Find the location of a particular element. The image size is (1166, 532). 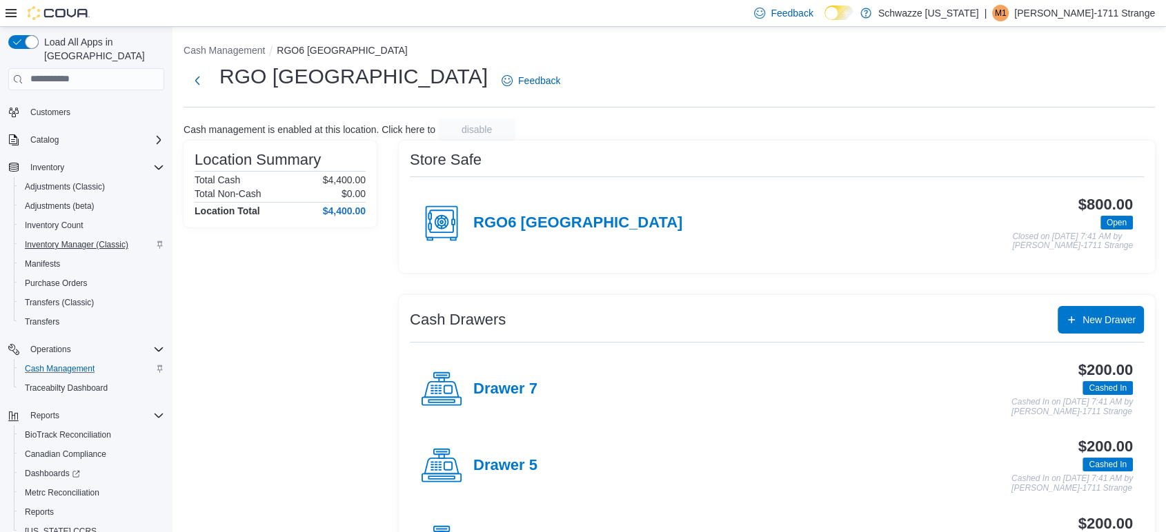

h3: Store Safe is located at coordinates (446, 160).